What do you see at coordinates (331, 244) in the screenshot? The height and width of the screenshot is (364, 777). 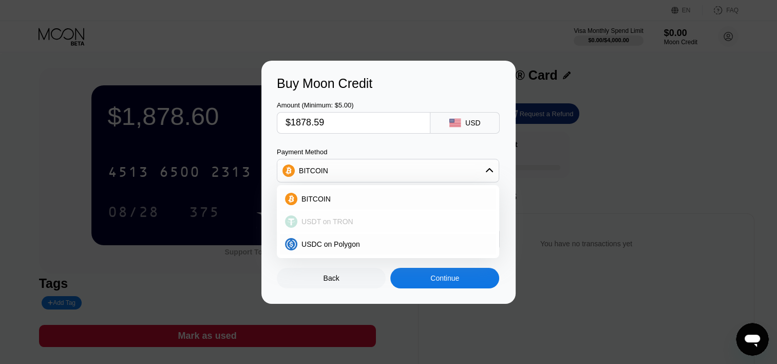 I see `span: USDC on Polygon` at bounding box center [331, 244].